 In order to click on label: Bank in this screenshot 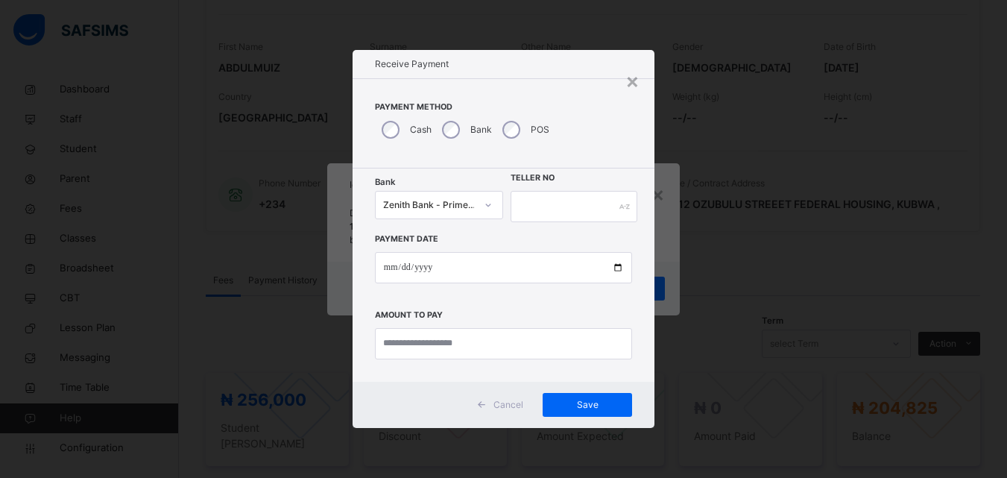, I will do `click(481, 130)`.